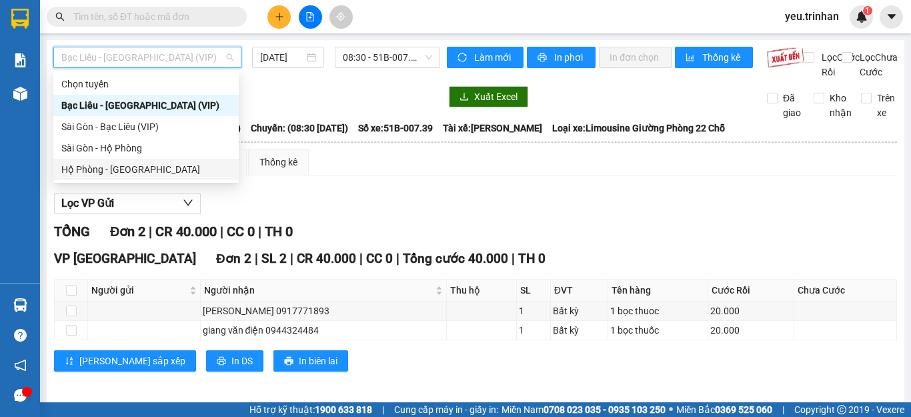  Describe the element at coordinates (20, 335) in the screenshot. I see `span: question-circle` at that location.